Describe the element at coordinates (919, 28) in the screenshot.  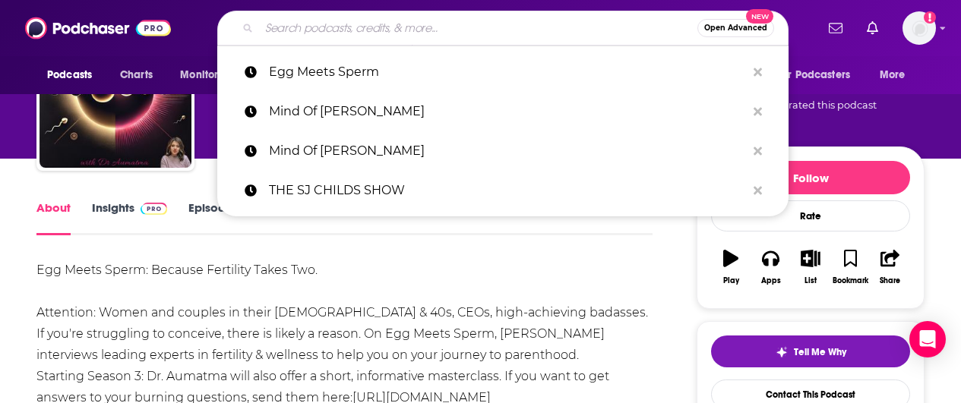
I see `span: Logged in as KTMSseat4` at that location.